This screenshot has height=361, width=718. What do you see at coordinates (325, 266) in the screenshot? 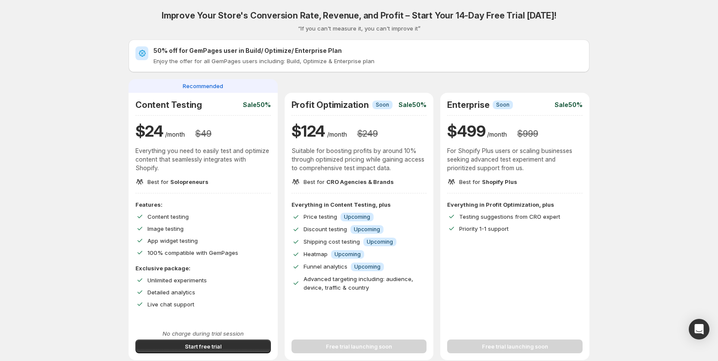
I see `span: Funnel analytics` at bounding box center [325, 266].